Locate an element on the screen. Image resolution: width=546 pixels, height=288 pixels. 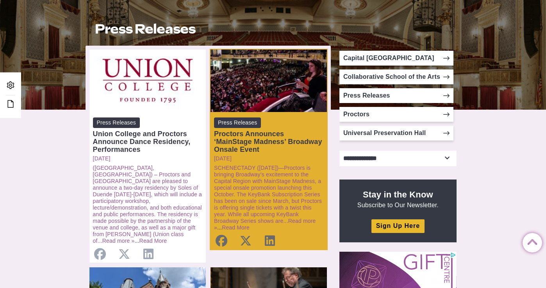
strong: Stay in the Know is located at coordinates (398, 195).